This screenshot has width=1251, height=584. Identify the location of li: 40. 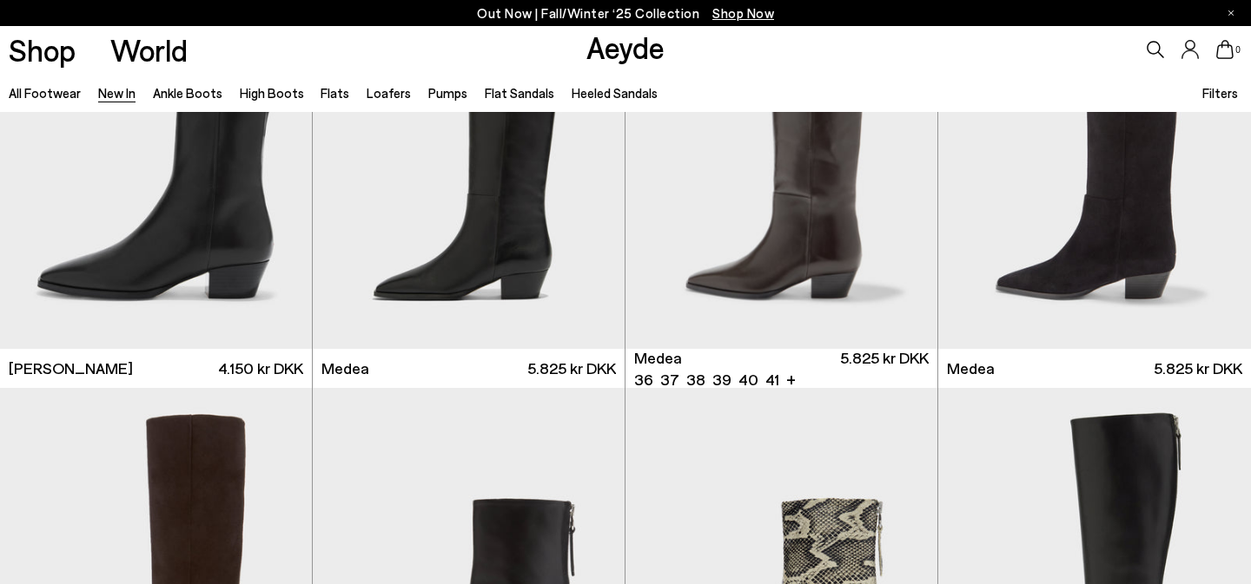
(748, 380).